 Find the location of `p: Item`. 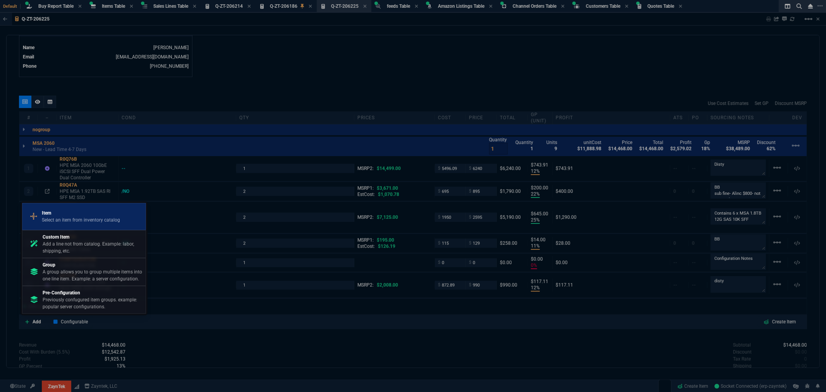

p: Item is located at coordinates (81, 213).